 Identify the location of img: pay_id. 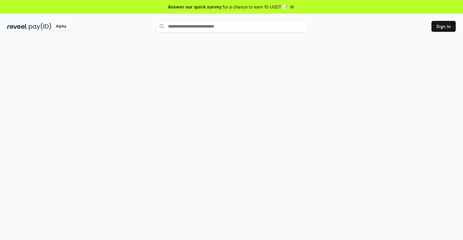
(40, 26).